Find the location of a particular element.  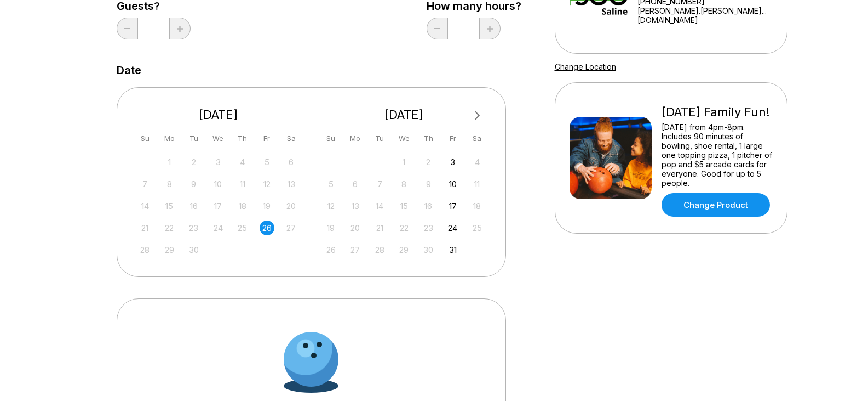

div: Not available Thursday, October 30th, 2025 is located at coordinates (428, 249).